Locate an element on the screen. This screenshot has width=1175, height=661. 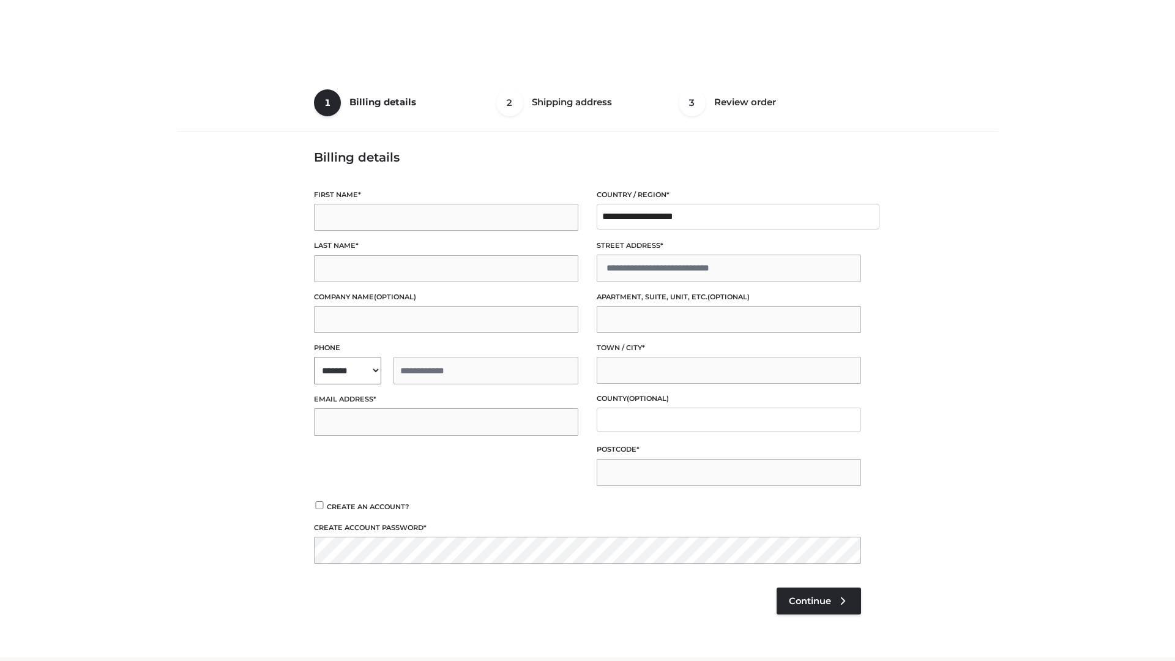
label: Street address is located at coordinates (729, 245).